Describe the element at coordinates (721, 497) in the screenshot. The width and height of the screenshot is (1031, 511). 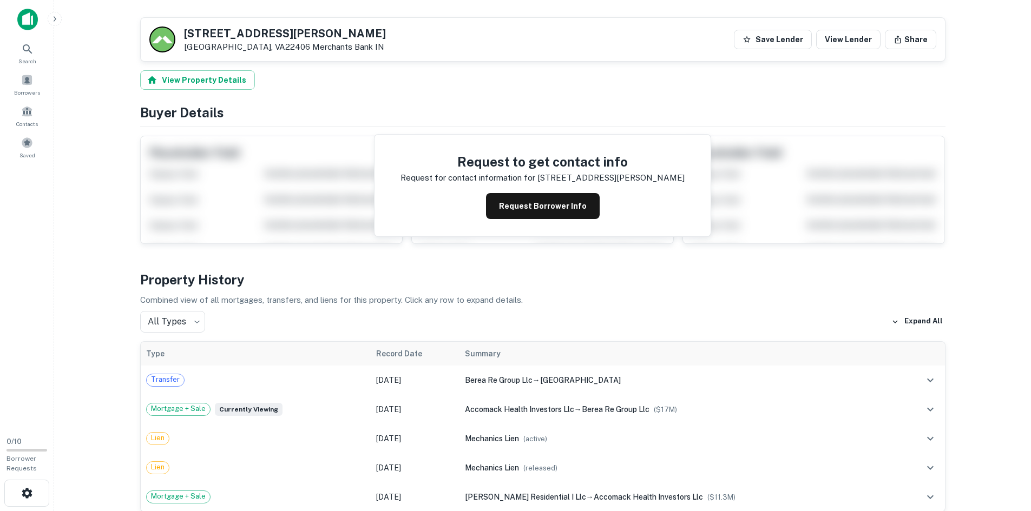
I see `span: ($ 11.3M )` at that location.